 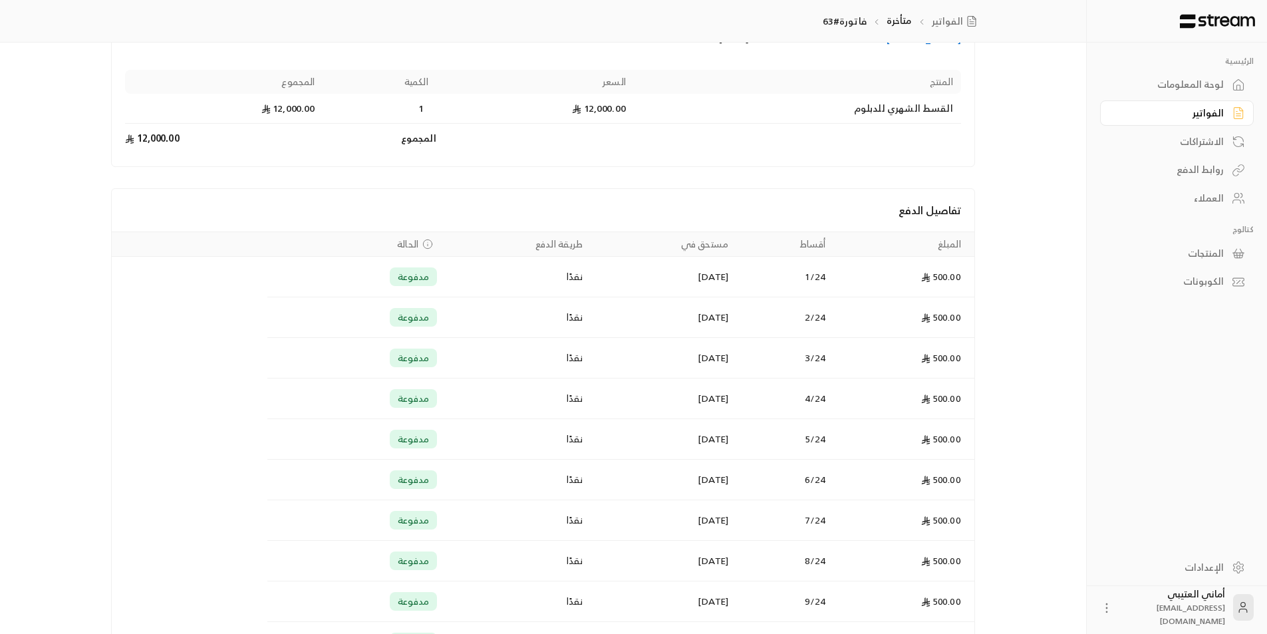 What do you see at coordinates (518, 244) in the screenshot?
I see `th: طريقة الدفع` at bounding box center [518, 244].